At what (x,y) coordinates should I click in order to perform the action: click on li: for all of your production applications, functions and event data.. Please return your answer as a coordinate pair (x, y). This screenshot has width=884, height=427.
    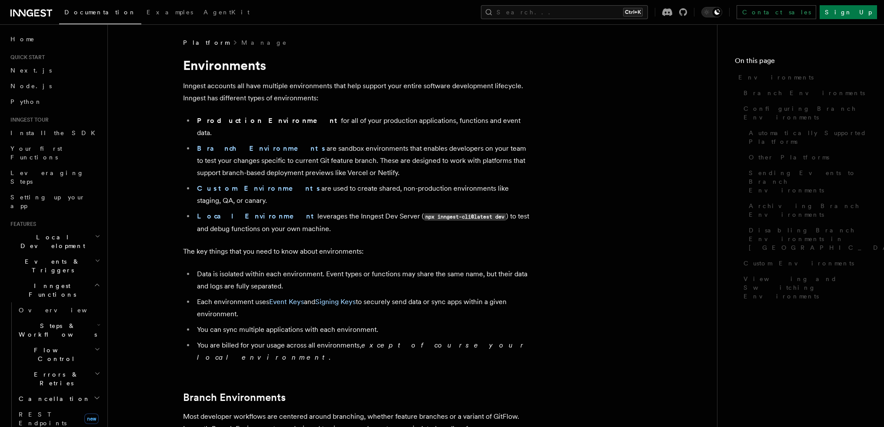
    Looking at the image, I should click on (363, 127).